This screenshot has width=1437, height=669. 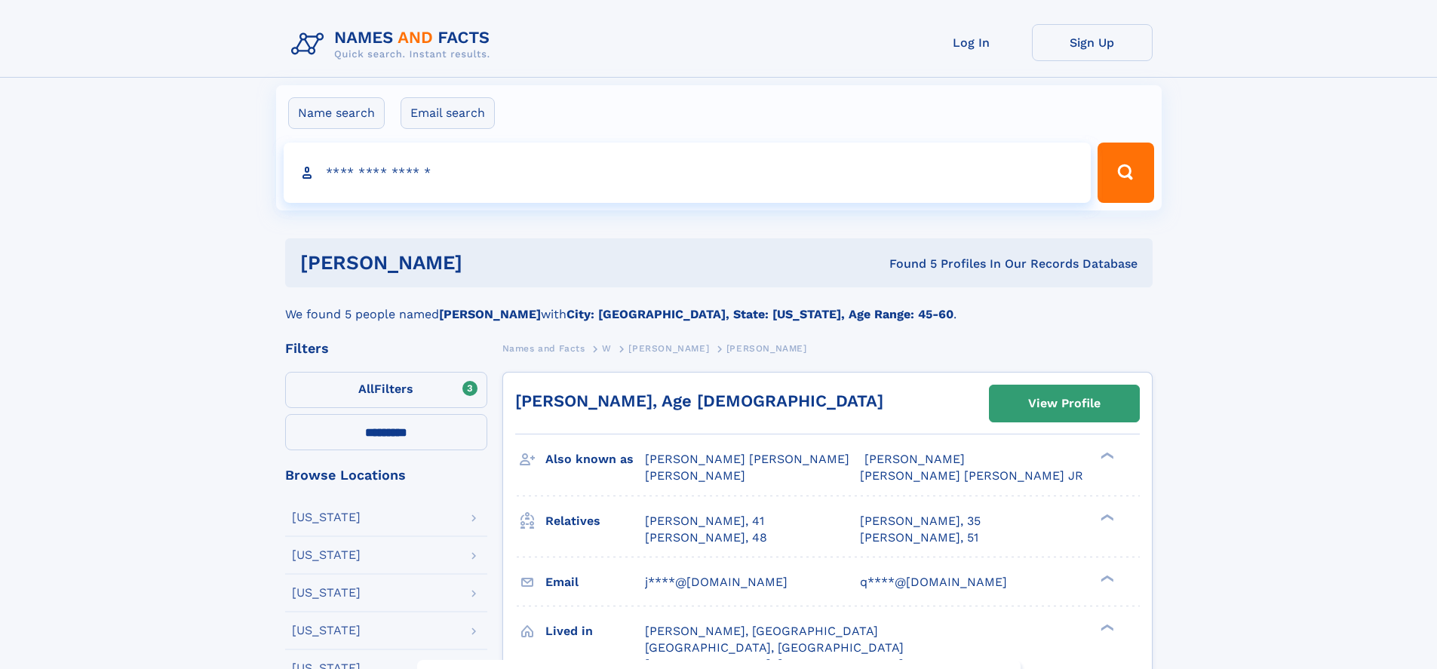 I want to click on a: W, so click(x=607, y=348).